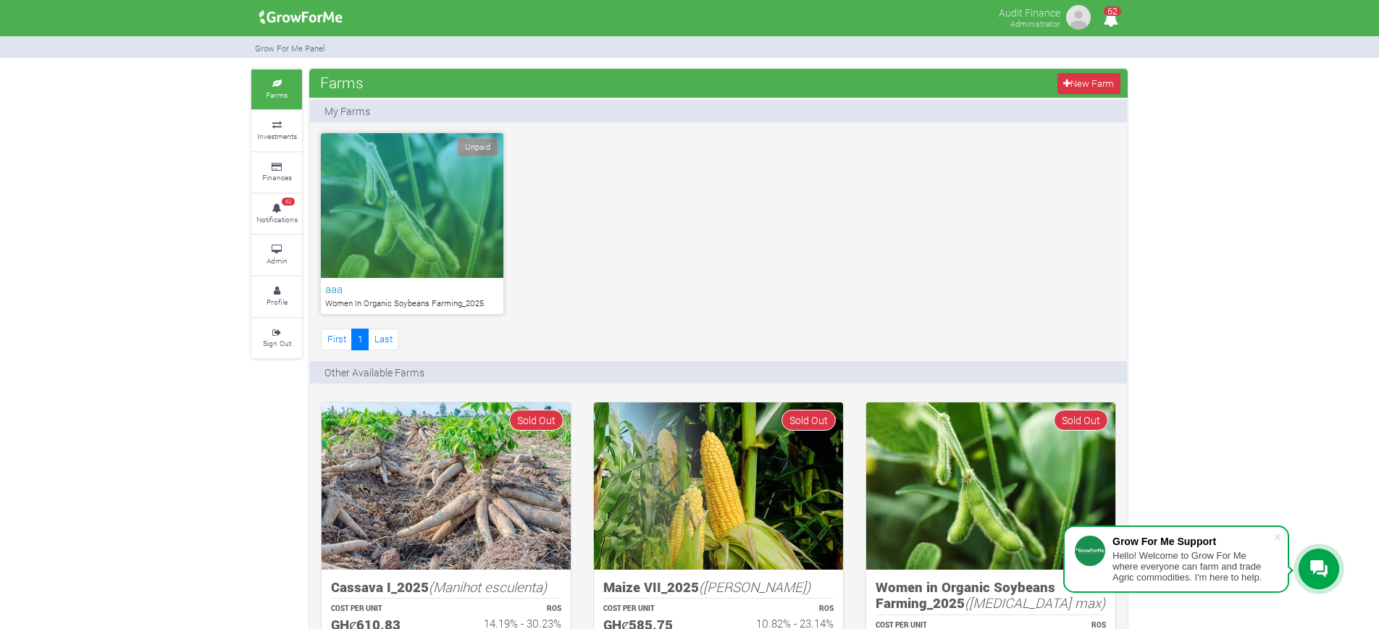 The width and height of the screenshot is (1379, 629). I want to click on a: First, so click(336, 339).